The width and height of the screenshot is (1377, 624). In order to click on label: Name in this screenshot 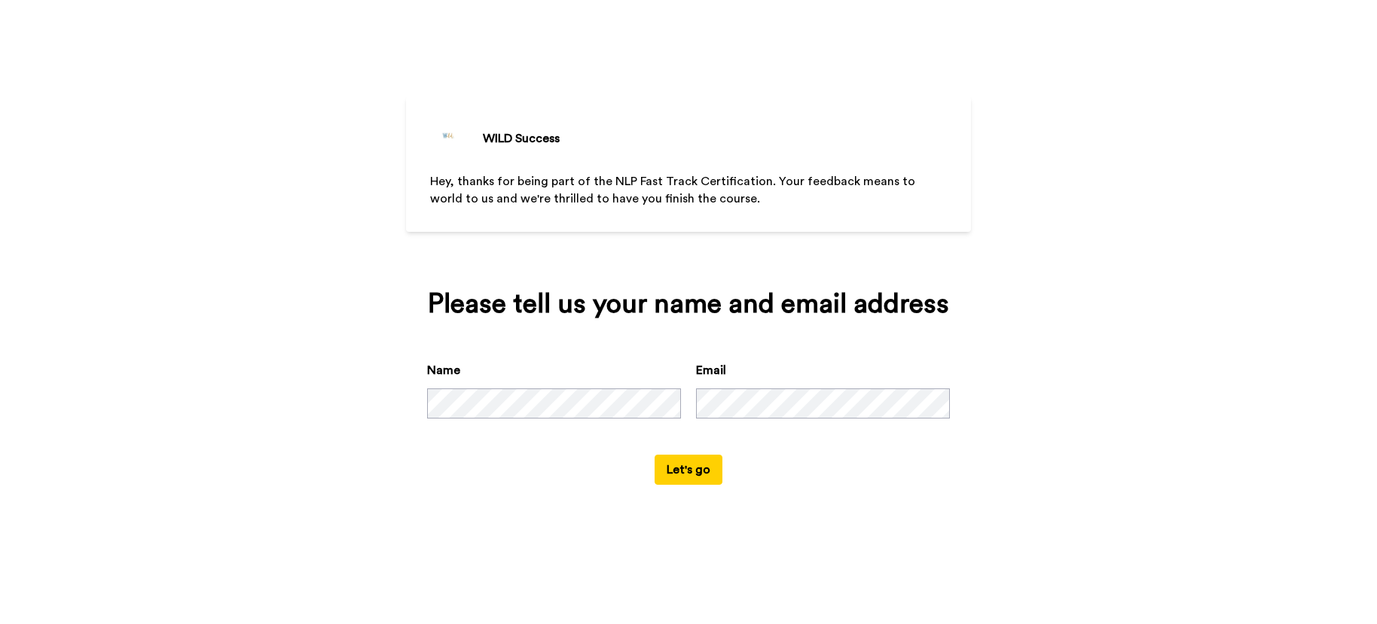, I will do `click(444, 371)`.